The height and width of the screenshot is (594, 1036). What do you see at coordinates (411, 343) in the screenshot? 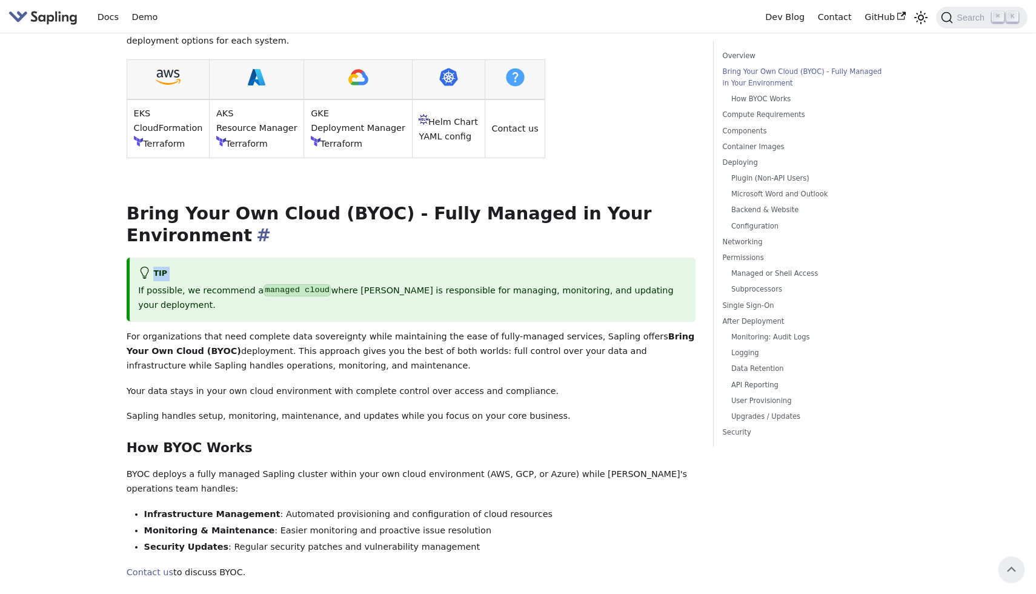
I see `strong: Bring Your Own Cloud (BYOC)` at bounding box center [411, 343].